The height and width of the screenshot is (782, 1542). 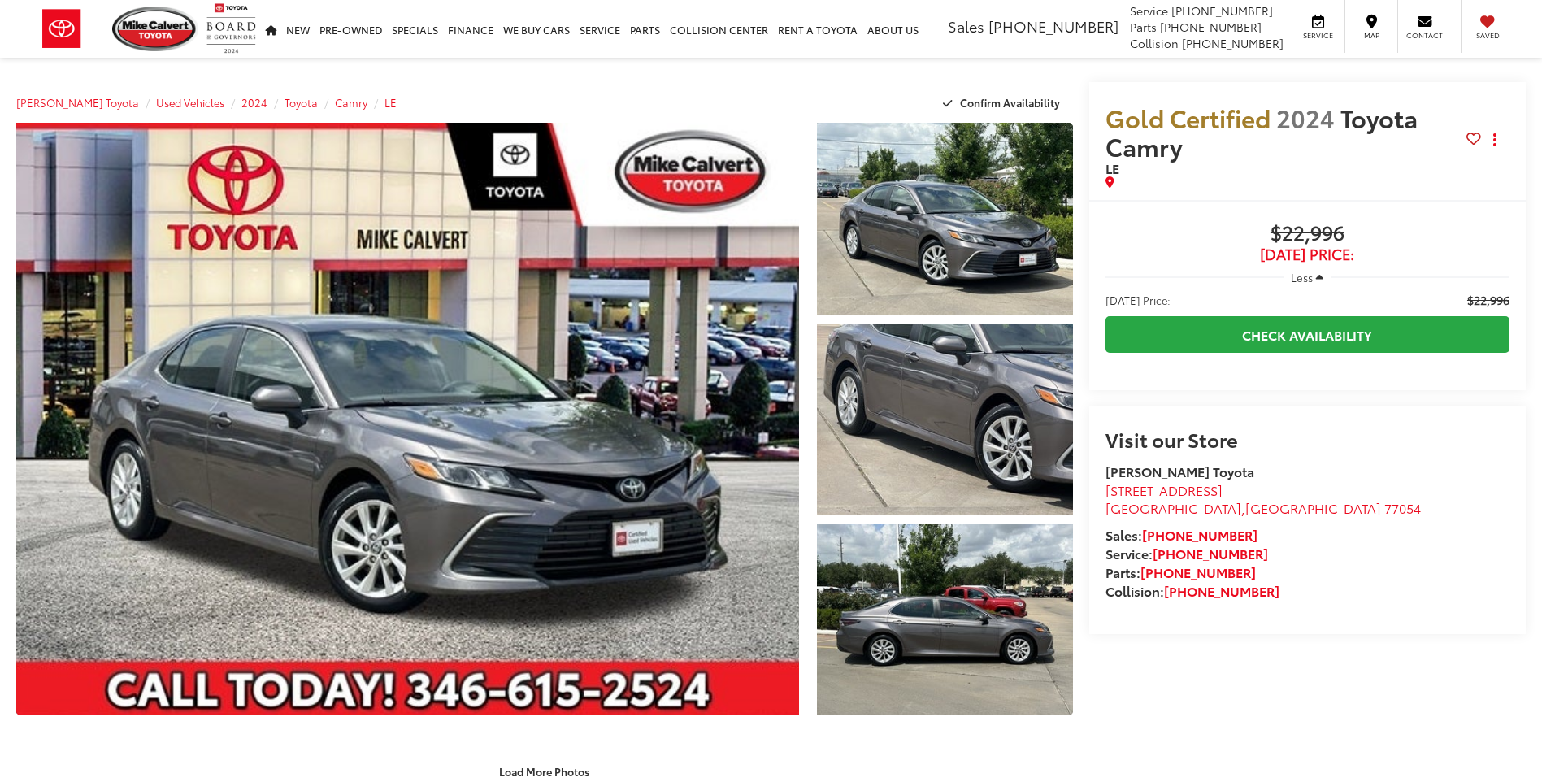 I want to click on span: dropdown dots, so click(x=1494, y=140).